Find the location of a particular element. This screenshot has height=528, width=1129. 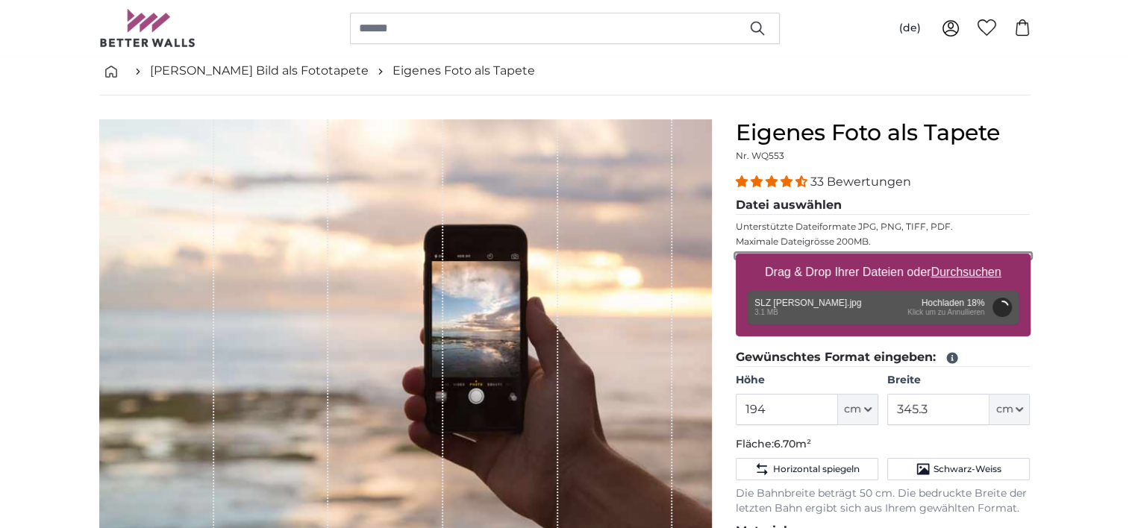

p: Fläche: is located at coordinates (883, 445).